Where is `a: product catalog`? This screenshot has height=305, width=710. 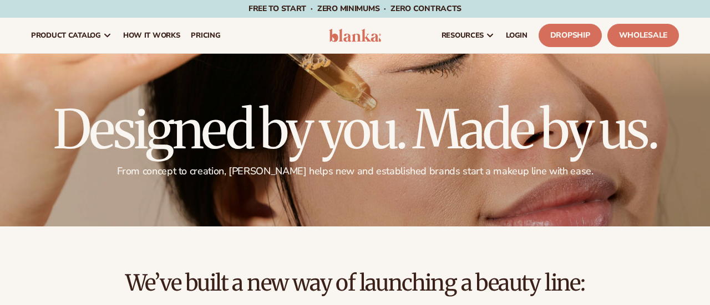
a: product catalog is located at coordinates (72, 35).